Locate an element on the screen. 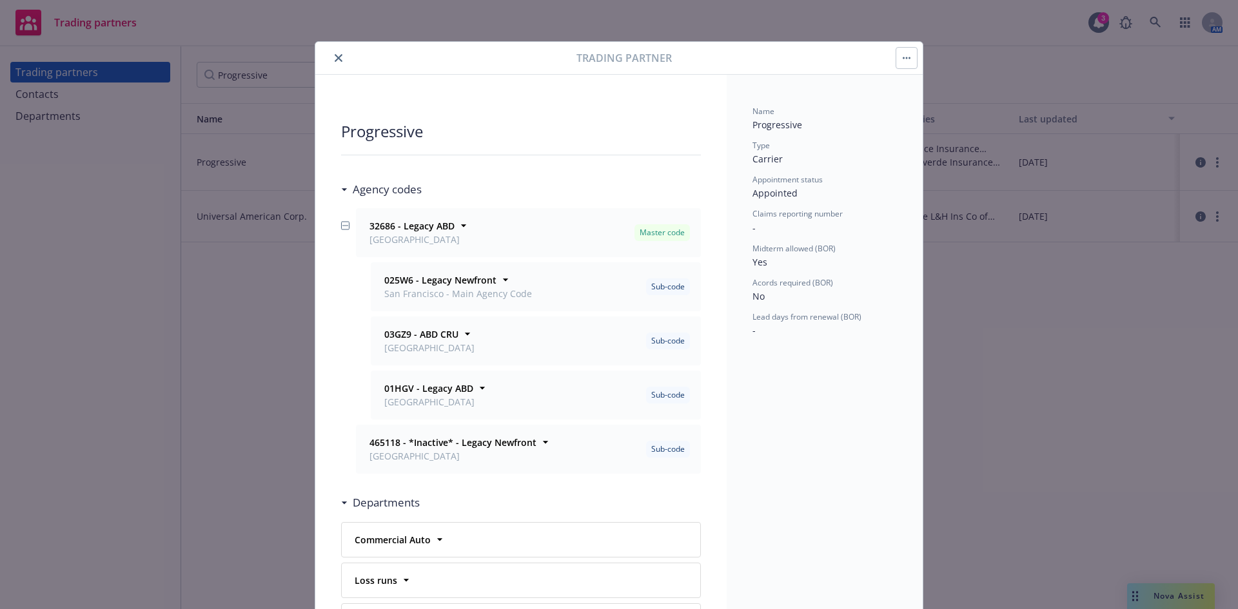  span: Claims reporting number is located at coordinates (797, 213).